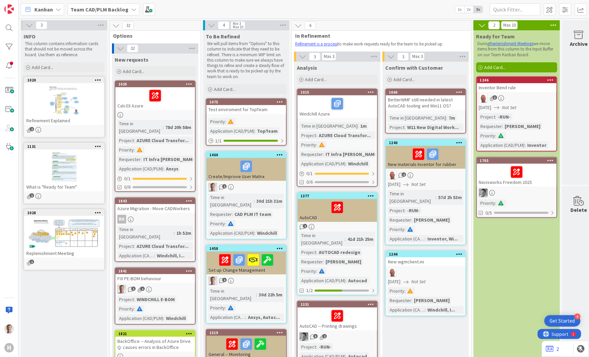 This screenshot has height=357, width=589. Describe the element at coordinates (238, 27) in the screenshot. I see `div: Max 10` at that location.